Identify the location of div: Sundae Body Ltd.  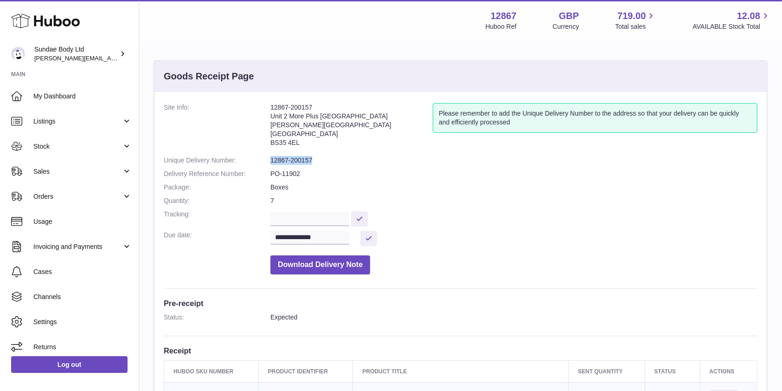
(76, 54).